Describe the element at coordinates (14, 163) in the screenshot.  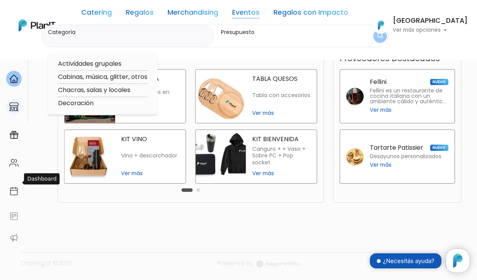
I see `img: people-662611757002400ad9ed0e3c099ab2801c6687ba6c219adb57efc949bc21e19d.svg` at that location.